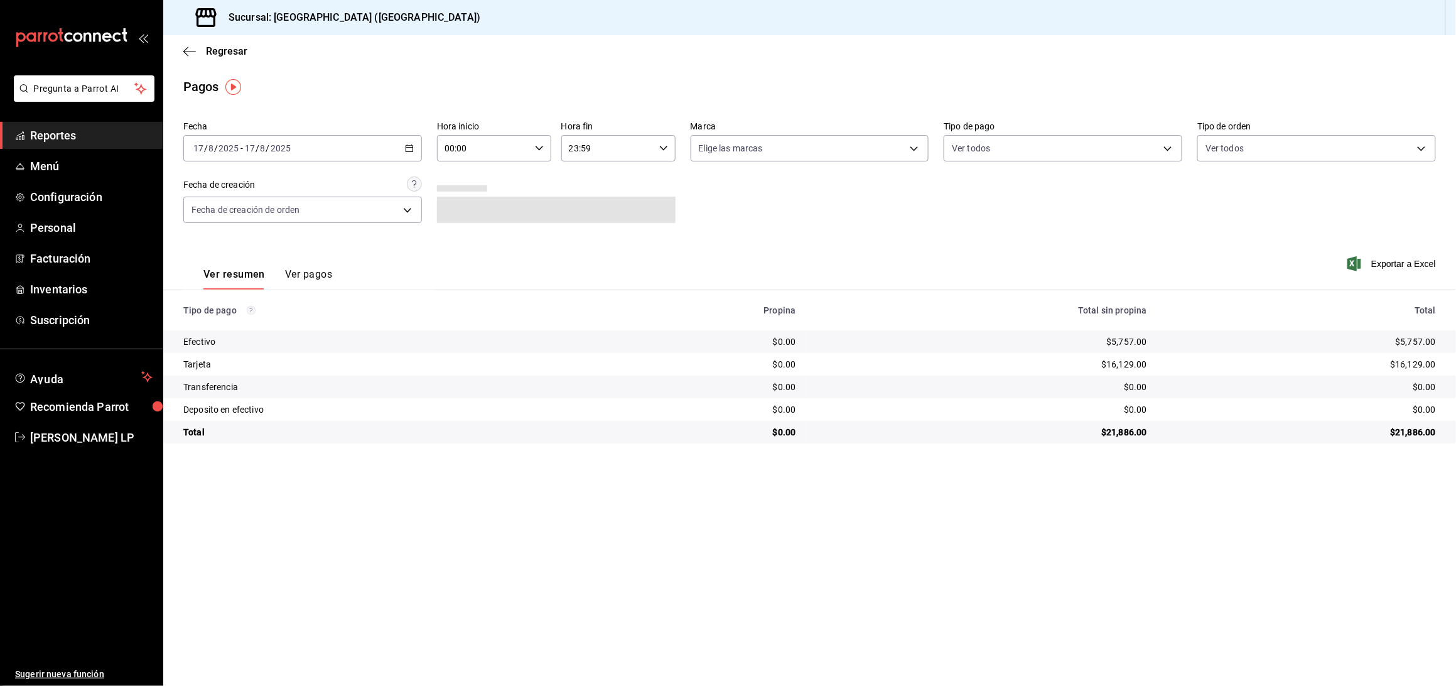 The width and height of the screenshot is (1456, 686). I want to click on label: Hora inicio, so click(494, 127).